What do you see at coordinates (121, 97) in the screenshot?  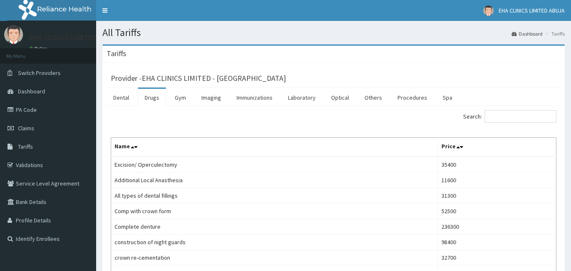 I see `a: Dental` at bounding box center [121, 97].